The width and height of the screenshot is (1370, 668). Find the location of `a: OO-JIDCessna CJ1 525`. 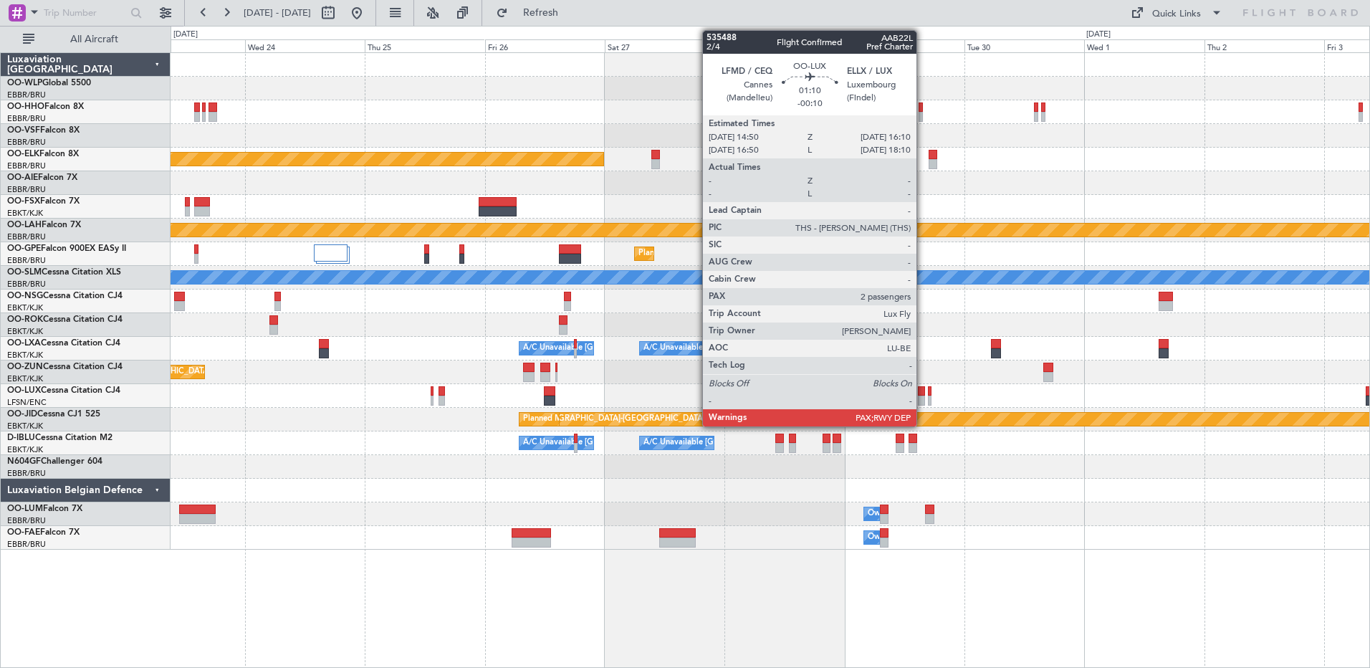

a: OO-JIDCessna CJ1 525 is located at coordinates (54, 414).